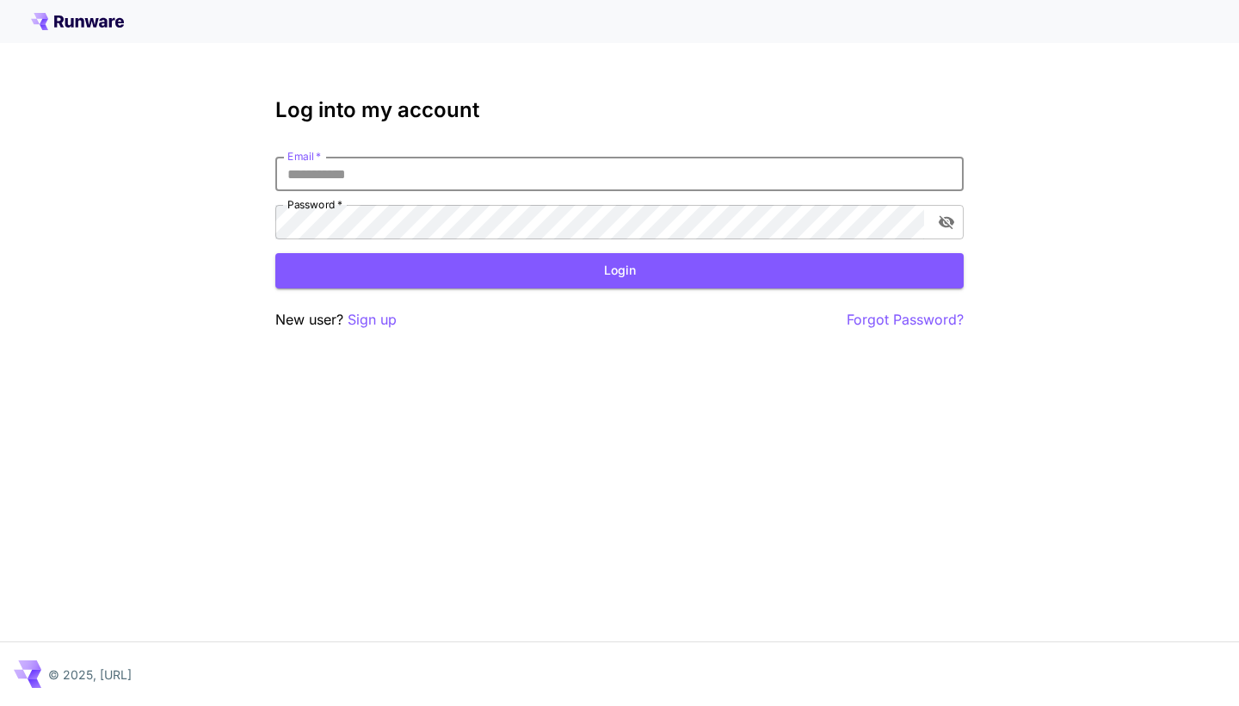 The height and width of the screenshot is (706, 1239). Describe the element at coordinates (905, 319) in the screenshot. I see `p: Forgot Password?` at that location.